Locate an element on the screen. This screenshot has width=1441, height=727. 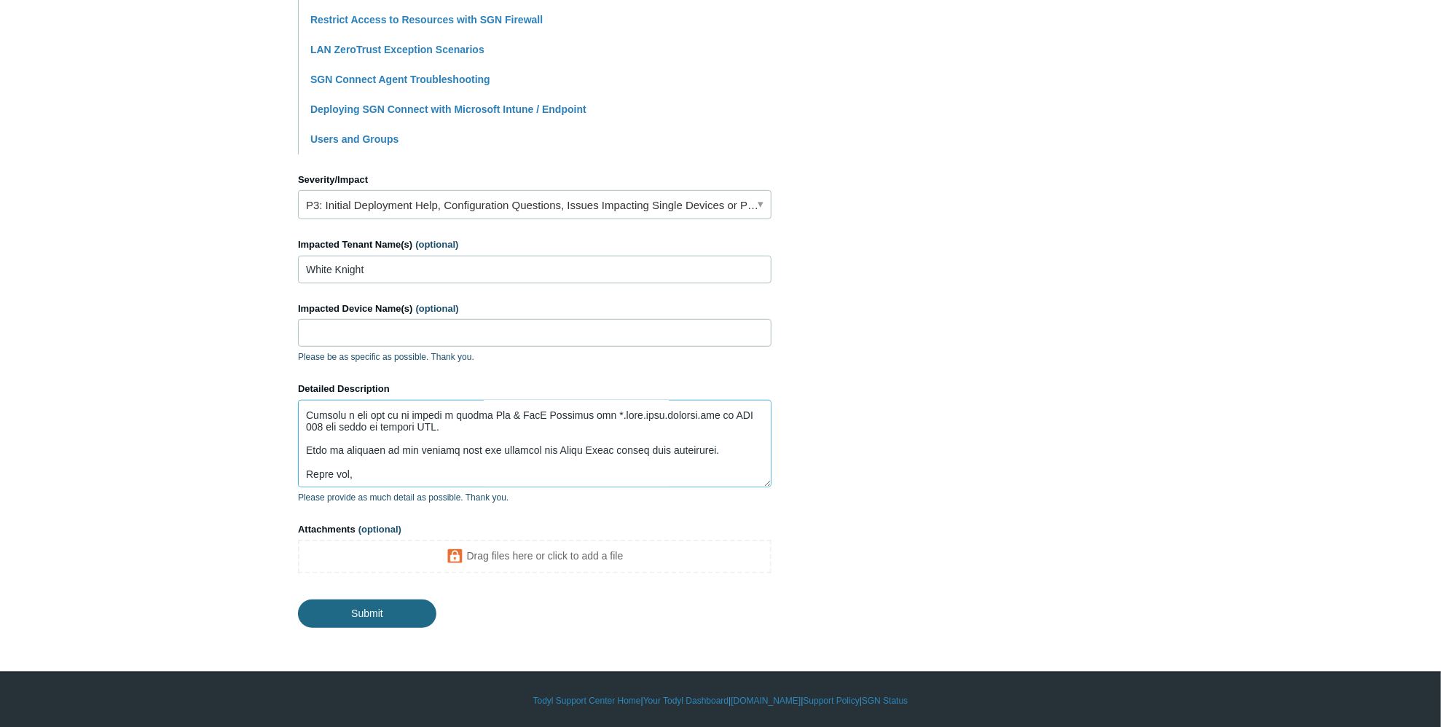
a: SGN Connect Agent Troubleshooting is located at coordinates (400, 79).